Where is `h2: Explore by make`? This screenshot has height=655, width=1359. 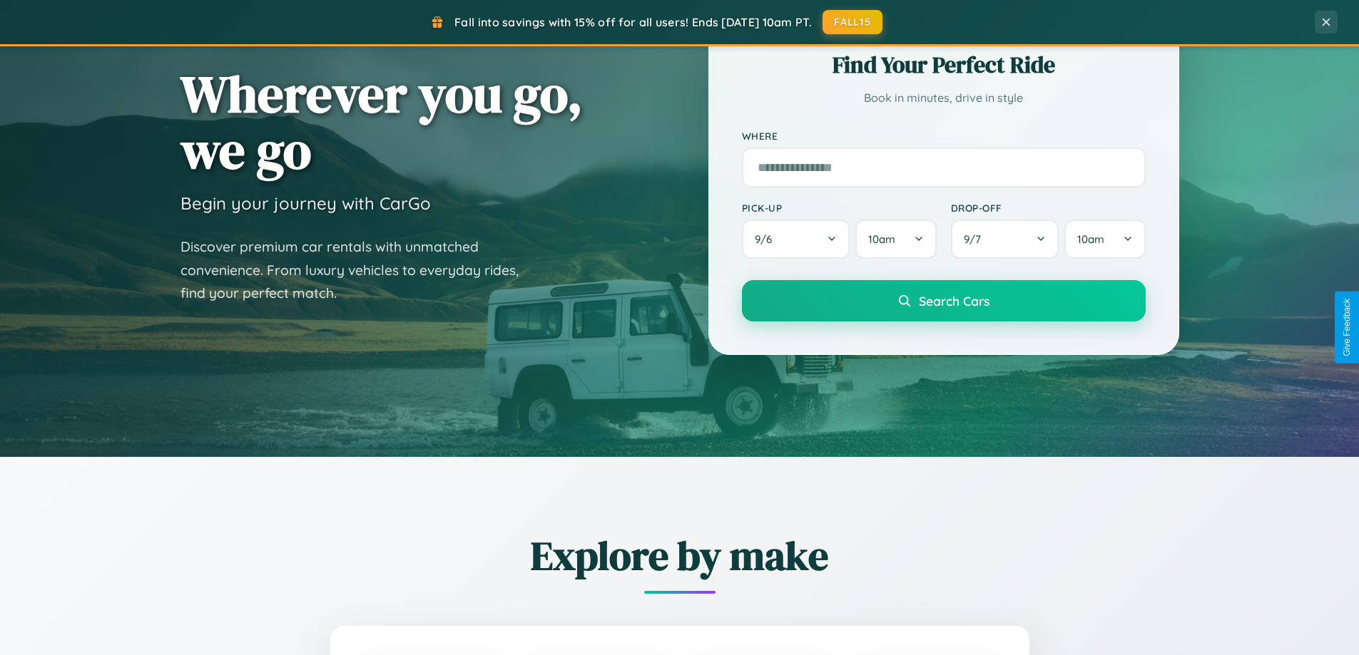
h2: Explore by make is located at coordinates (680, 556).